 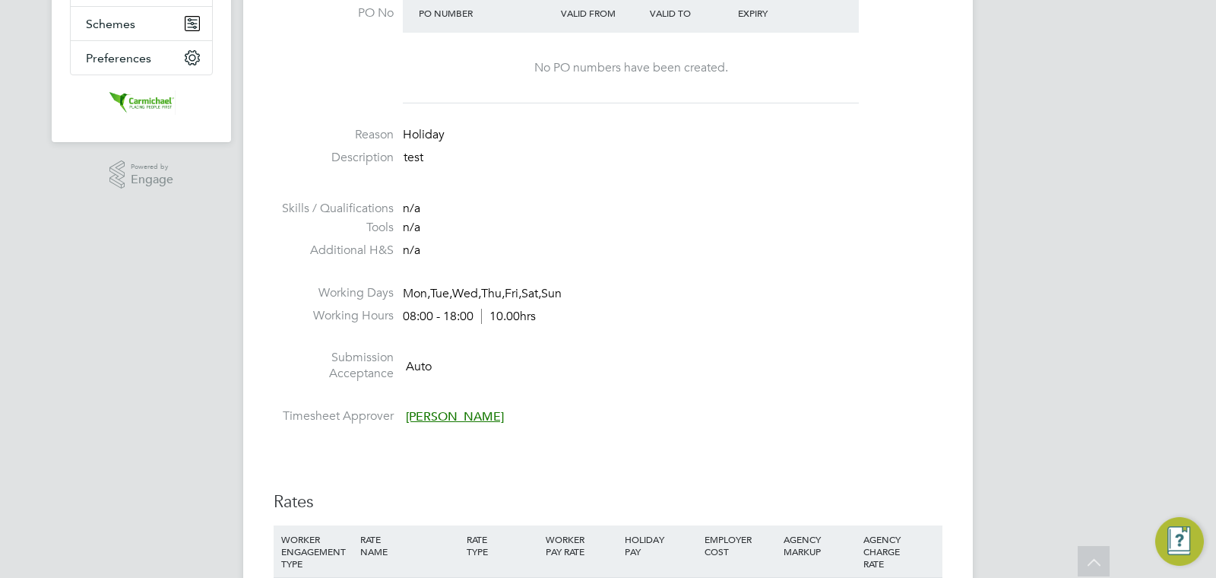 What do you see at coordinates (334, 13) in the screenshot?
I see `label: PO No` at bounding box center [334, 13].